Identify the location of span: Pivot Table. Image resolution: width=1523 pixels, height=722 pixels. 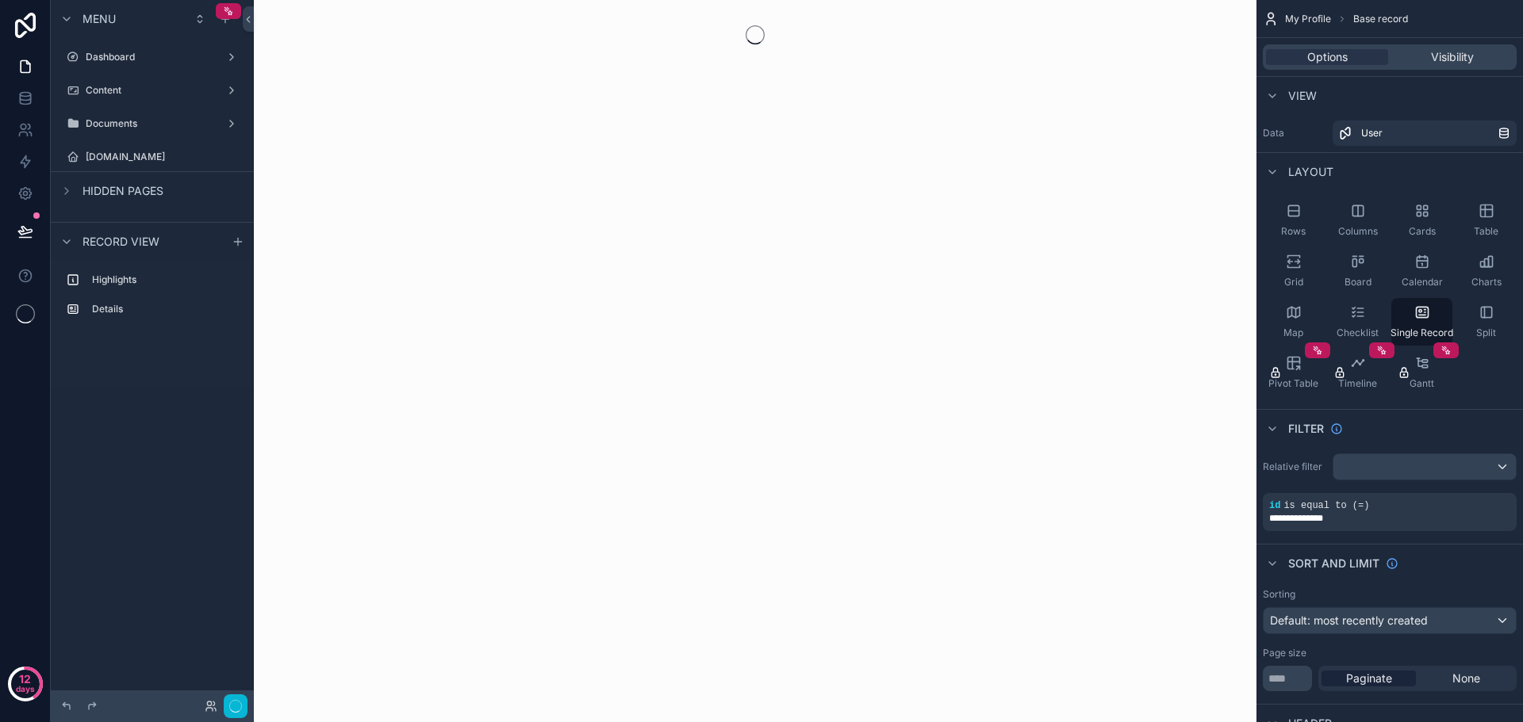
(1293, 384).